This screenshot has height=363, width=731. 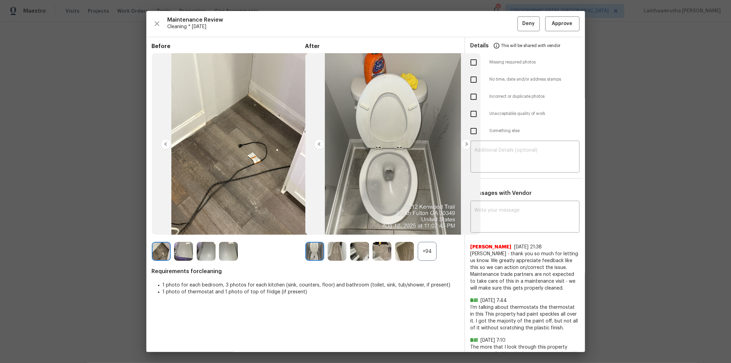 What do you see at coordinates (528, 24) in the screenshot?
I see `button: Deny` at bounding box center [528, 24].